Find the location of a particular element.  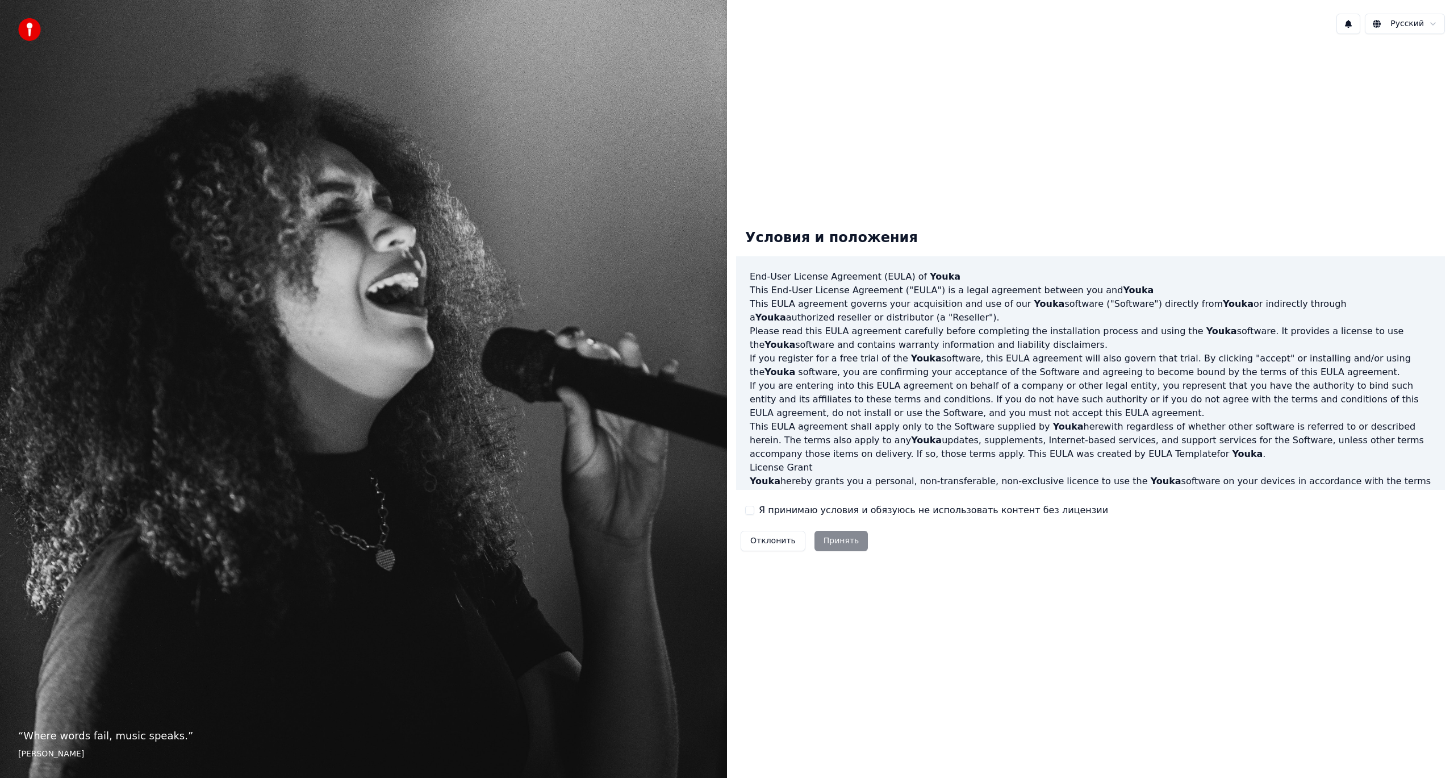

p: Please read this EULA agreement carefully before completing the installation process and using th... is located at coordinates (1091, 338).